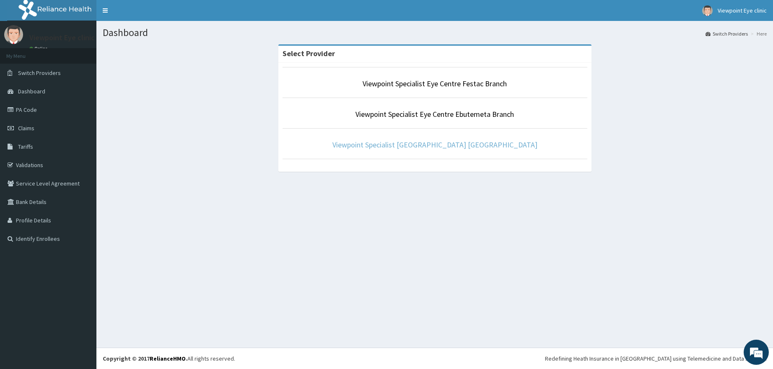 The image size is (773, 369). I want to click on span: Claims, so click(26, 128).